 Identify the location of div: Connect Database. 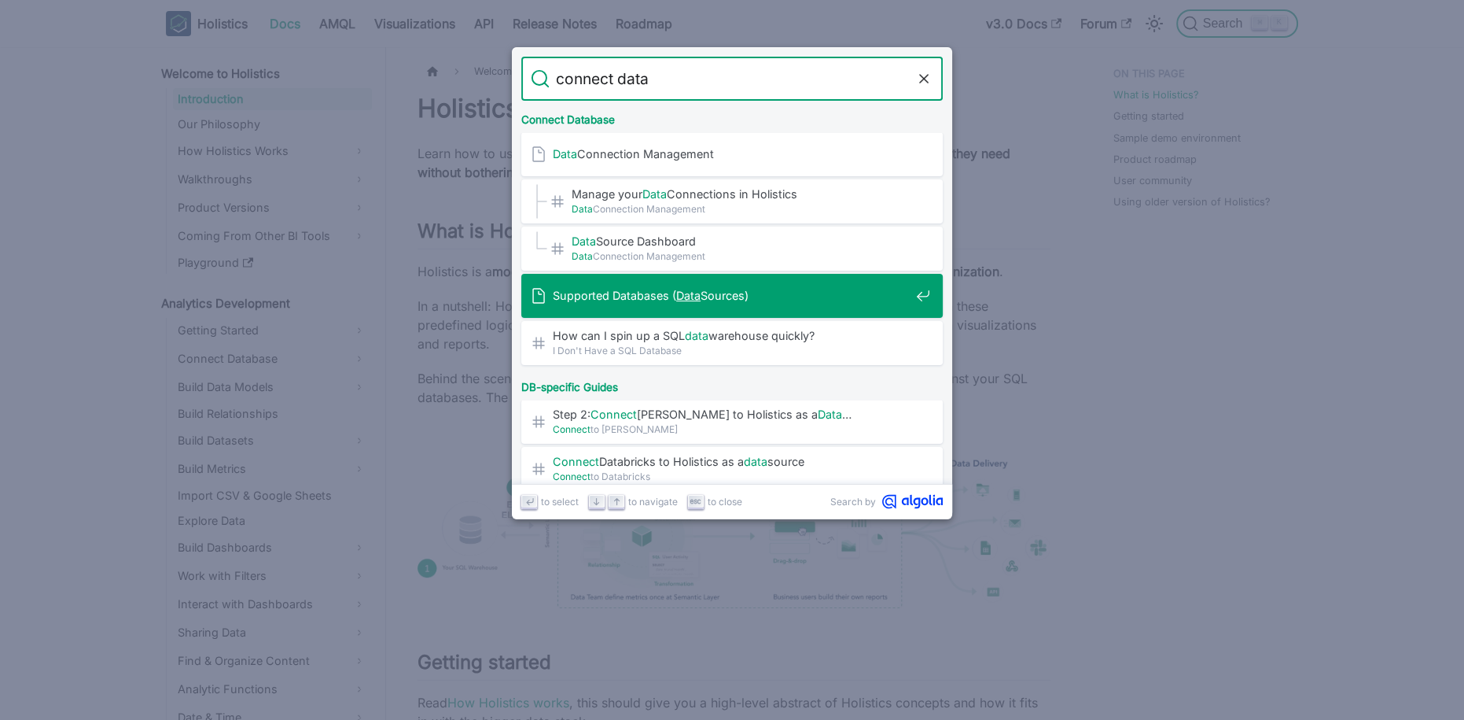
(732, 116).